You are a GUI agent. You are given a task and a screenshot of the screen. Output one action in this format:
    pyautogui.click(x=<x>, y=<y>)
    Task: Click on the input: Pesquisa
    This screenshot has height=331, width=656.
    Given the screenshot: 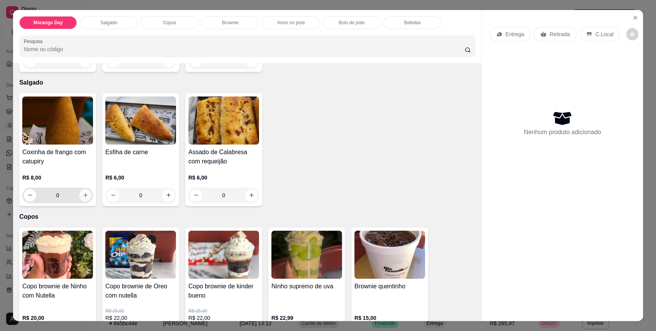 What is the action you would take?
    pyautogui.click(x=244, y=49)
    